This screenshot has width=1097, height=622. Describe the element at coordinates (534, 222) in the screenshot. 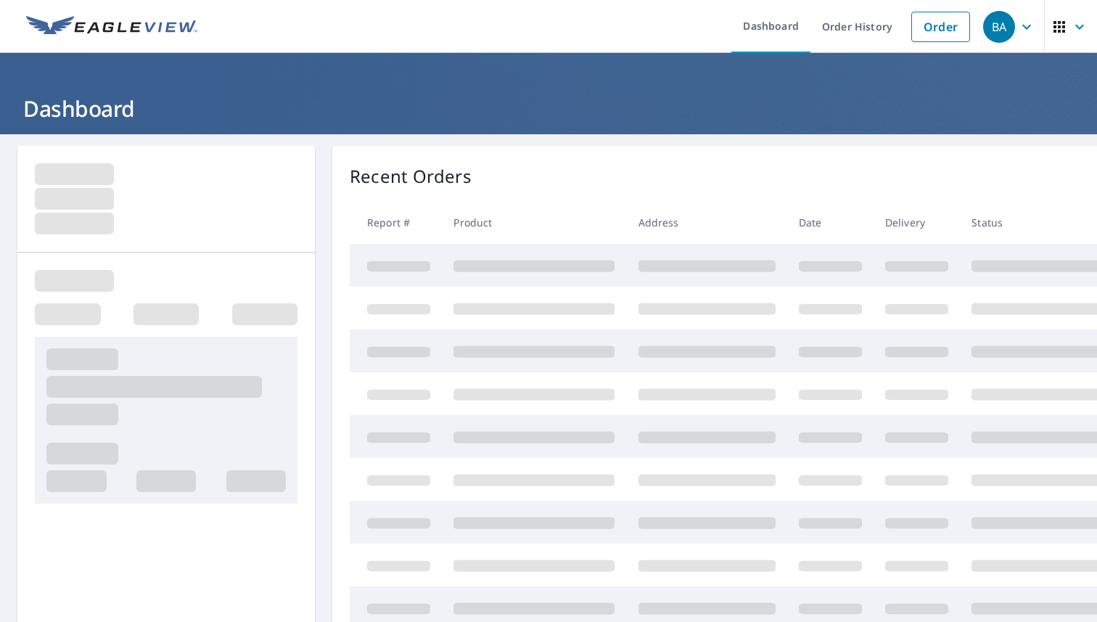

I see `th: Product` at that location.